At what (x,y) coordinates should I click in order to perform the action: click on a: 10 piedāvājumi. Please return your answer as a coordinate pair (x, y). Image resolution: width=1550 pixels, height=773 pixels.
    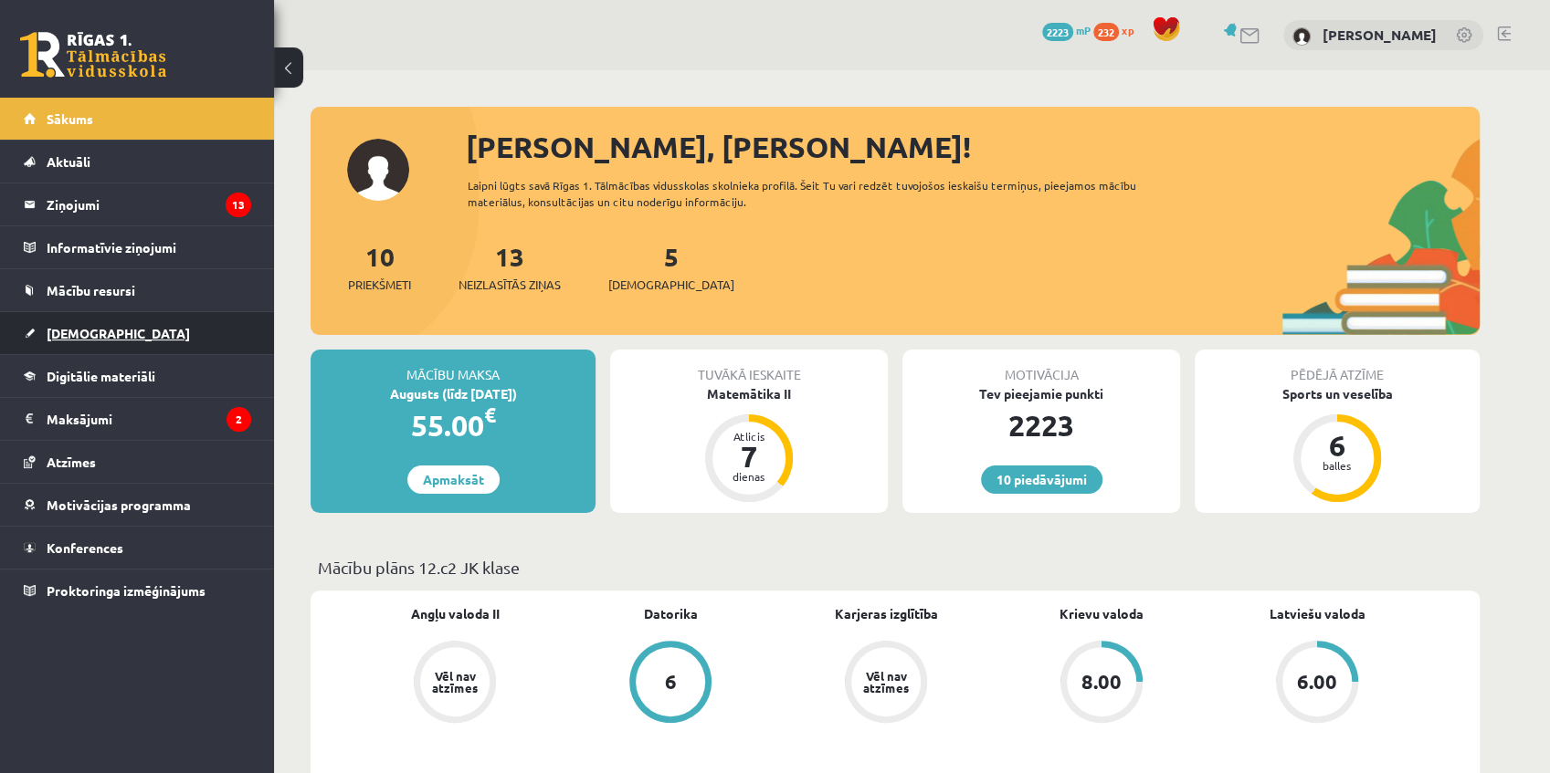
    Looking at the image, I should click on (1041, 479).